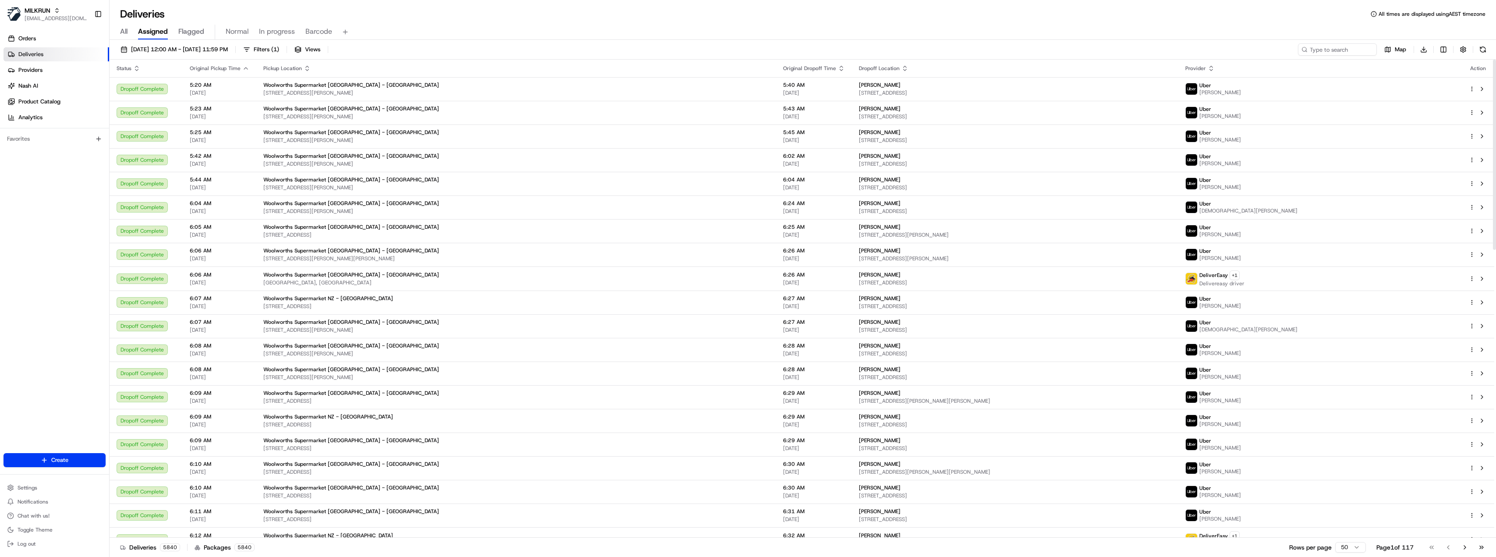 The image size is (1496, 557). Describe the element at coordinates (814, 180) in the screenshot. I see `span: 6:04 AM` at that location.